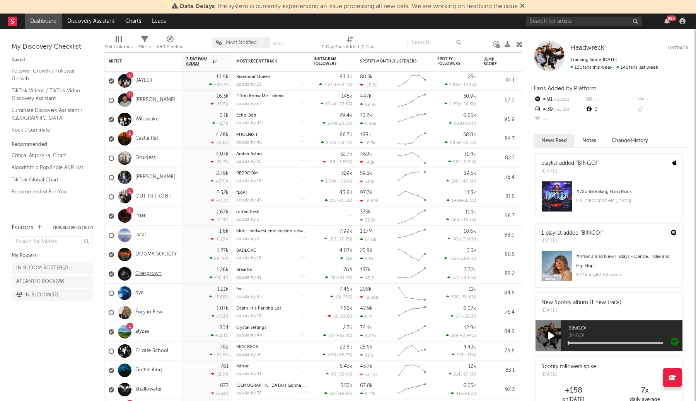 This screenshot has width=696, height=401. Describe the element at coordinates (52, 269) in the screenshot. I see `a: IN BLOOM ROSTER(2)` at that location.